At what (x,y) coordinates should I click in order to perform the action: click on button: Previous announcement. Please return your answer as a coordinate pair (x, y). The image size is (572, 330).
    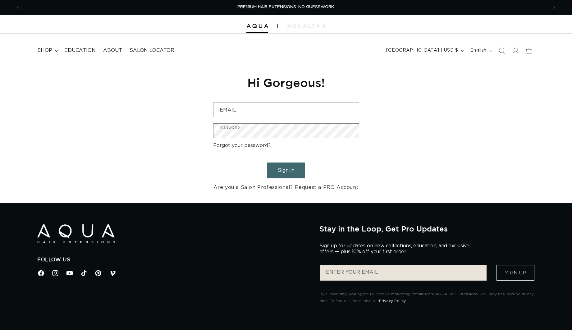
    Looking at the image, I should click on (18, 7).